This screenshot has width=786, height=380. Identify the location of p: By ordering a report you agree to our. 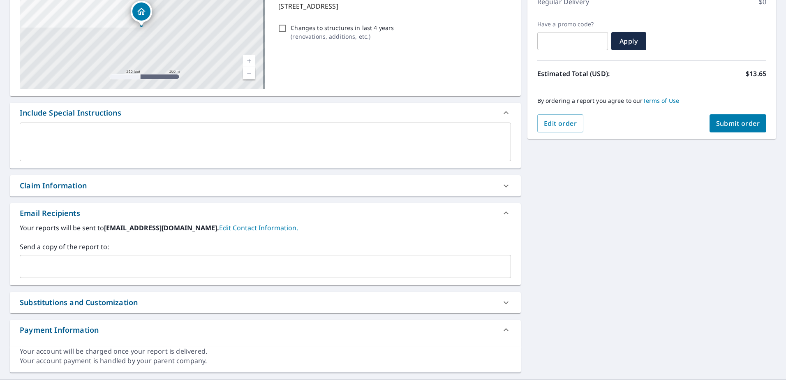
(651, 101).